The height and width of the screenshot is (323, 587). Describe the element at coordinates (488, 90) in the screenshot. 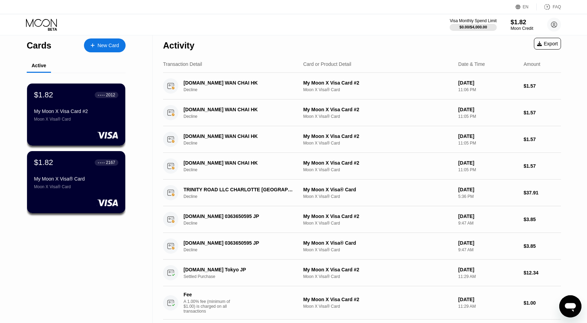

I see `div: 11:06 PM` at that location.